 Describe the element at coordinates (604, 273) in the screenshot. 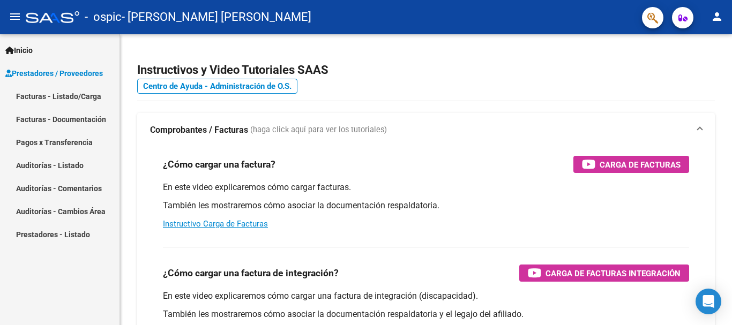

I see `button: Carga de Facturas Integración` at that location.